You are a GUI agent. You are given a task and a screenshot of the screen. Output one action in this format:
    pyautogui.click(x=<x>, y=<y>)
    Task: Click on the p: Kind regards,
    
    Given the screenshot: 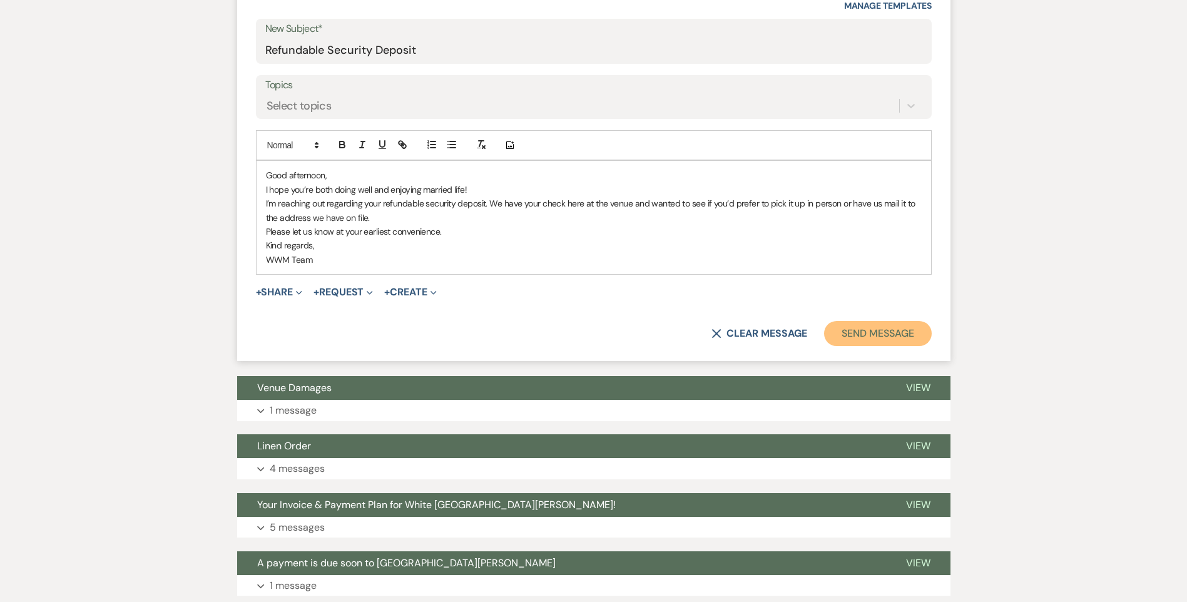 What is the action you would take?
    pyautogui.click(x=594, y=245)
    